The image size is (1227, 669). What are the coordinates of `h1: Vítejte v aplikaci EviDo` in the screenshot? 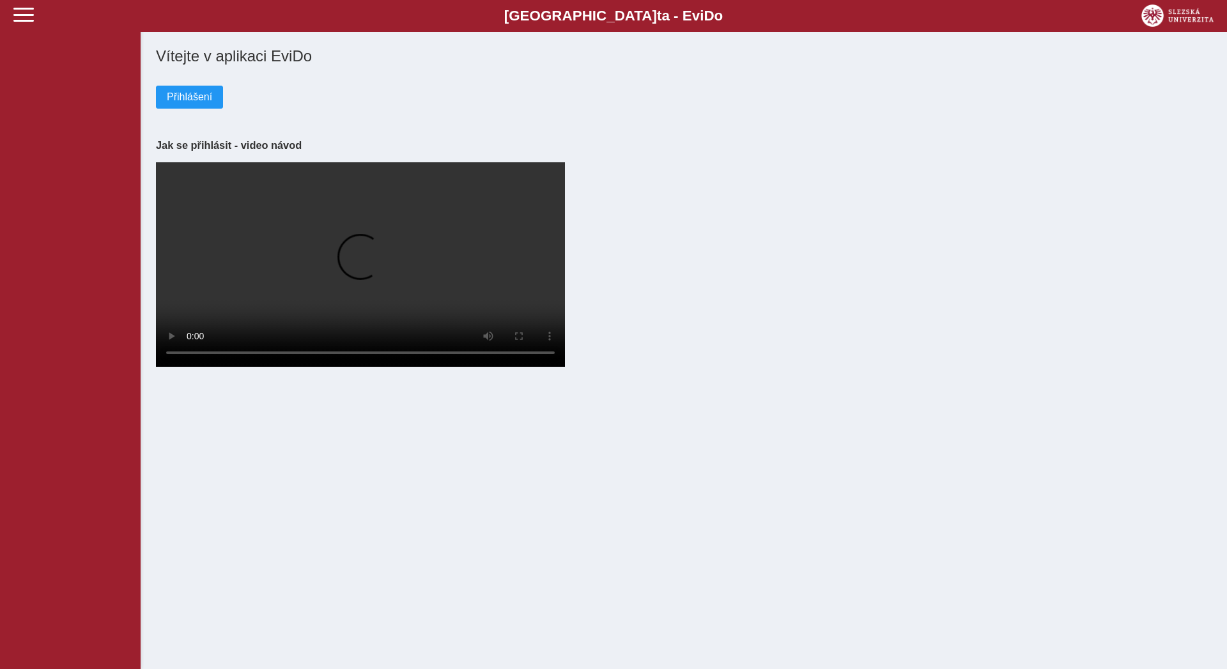 It's located at (684, 56).